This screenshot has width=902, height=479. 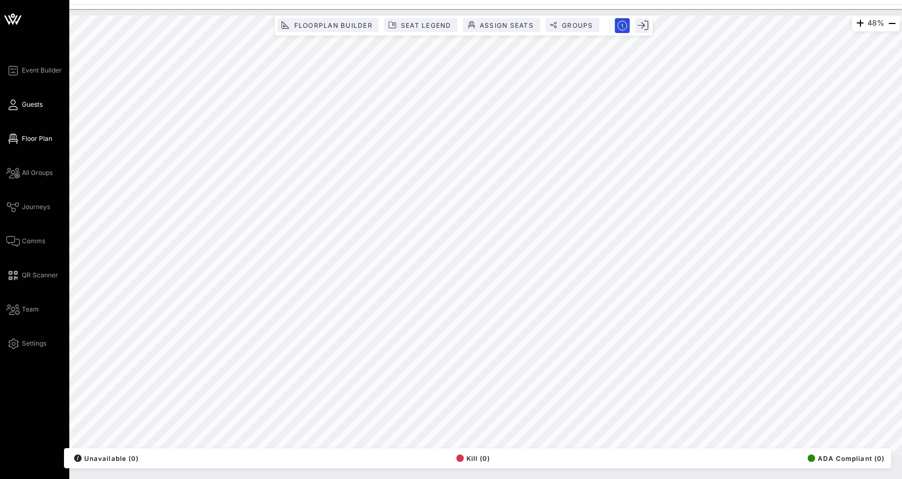 What do you see at coordinates (578, 25) in the screenshot?
I see `span: Groups` at bounding box center [578, 25].